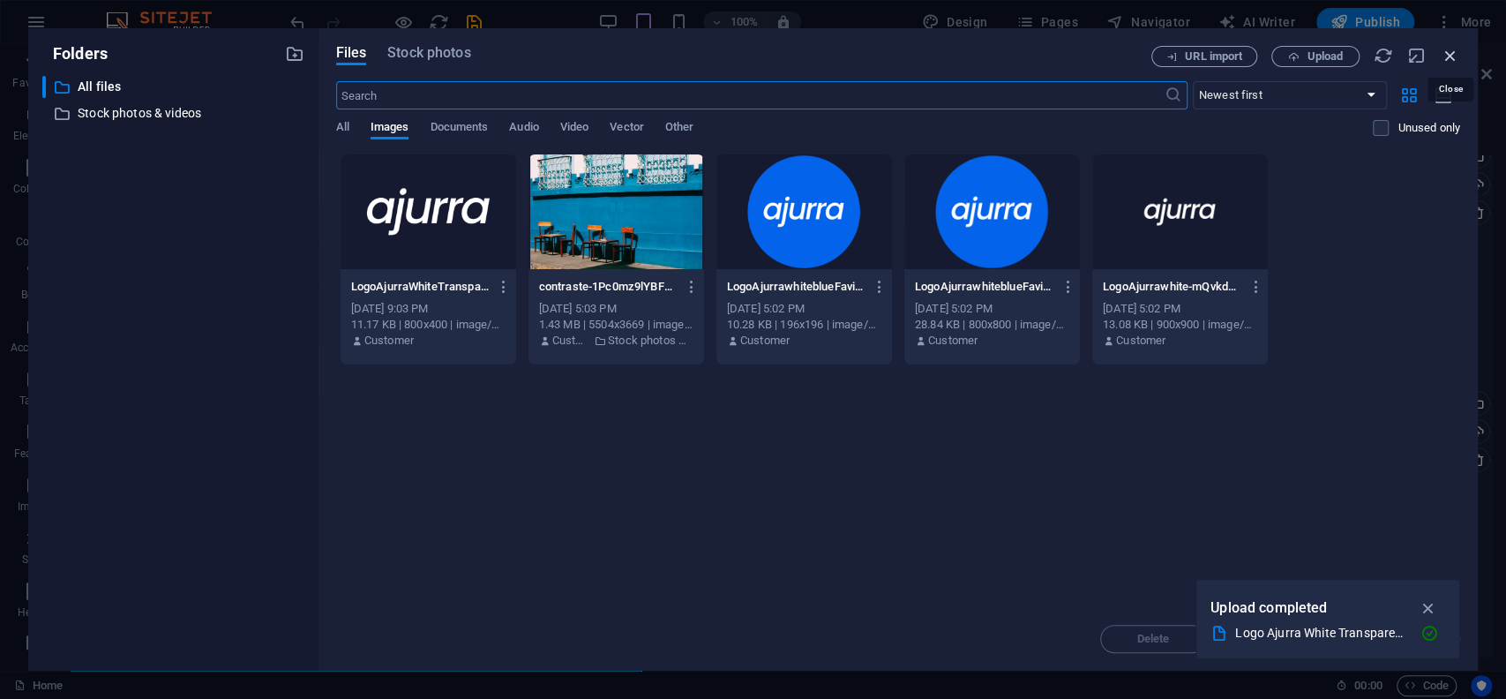 The width and height of the screenshot is (1506, 699). Describe the element at coordinates (523, 129) in the screenshot. I see `span: Audio` at that location.